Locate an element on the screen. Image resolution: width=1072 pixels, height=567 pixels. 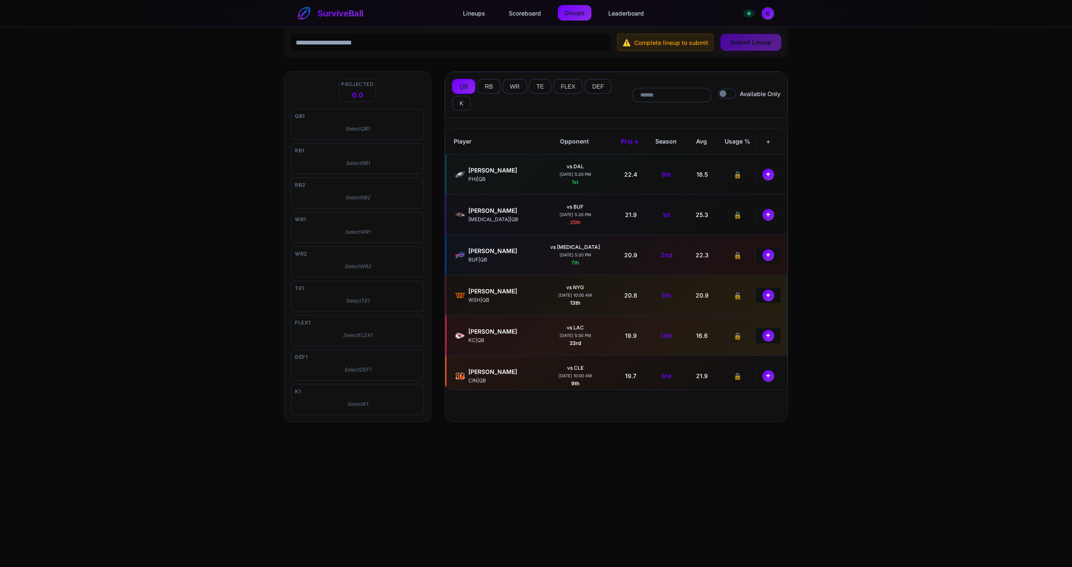
span: Projected is located at coordinates (357, 84).